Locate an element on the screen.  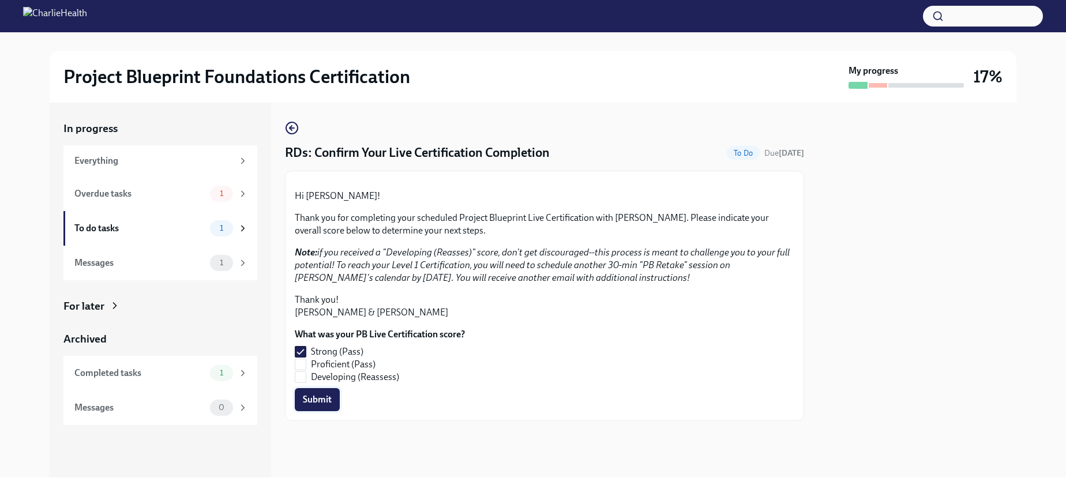
span: 0 is located at coordinates (222, 407).